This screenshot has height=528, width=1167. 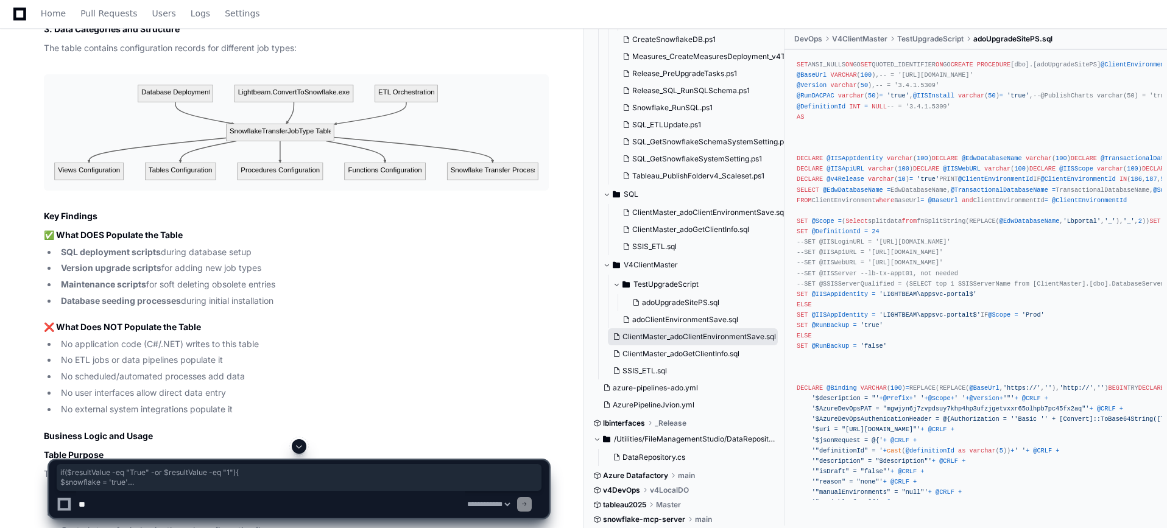 What do you see at coordinates (624, 423) in the screenshot?
I see `span: lbinterfaces` at bounding box center [624, 423].